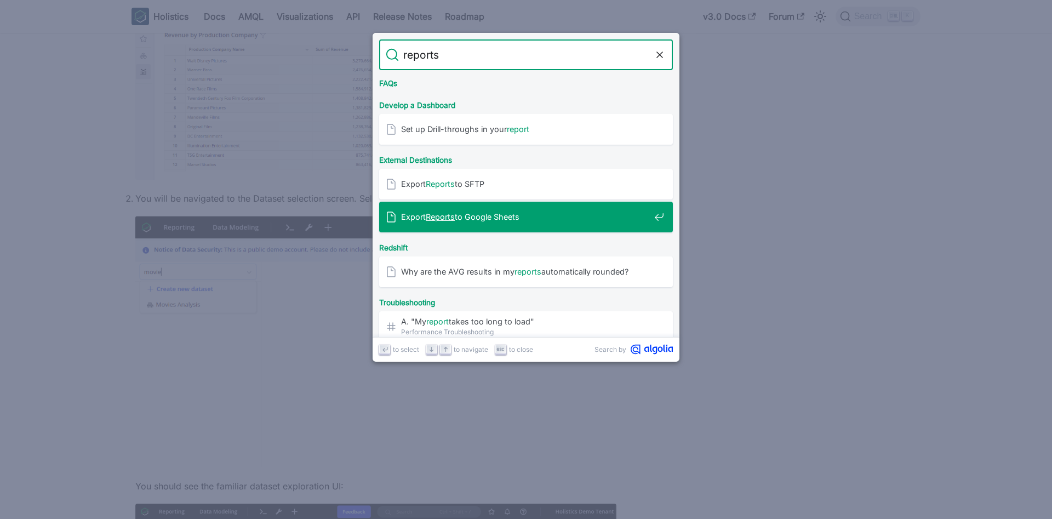 Image resolution: width=1052 pixels, height=519 pixels. Describe the element at coordinates (526, 81) in the screenshot. I see `div: FAQs` at that location.